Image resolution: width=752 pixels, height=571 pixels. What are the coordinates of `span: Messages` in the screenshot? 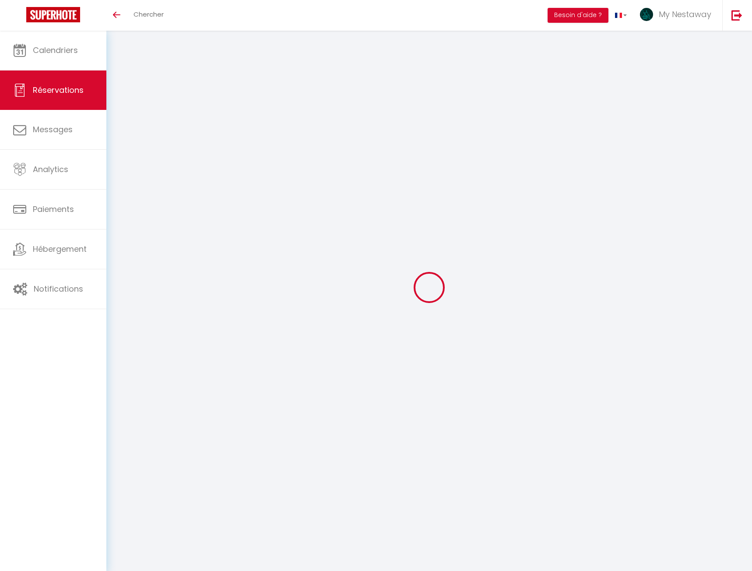 It's located at (53, 129).